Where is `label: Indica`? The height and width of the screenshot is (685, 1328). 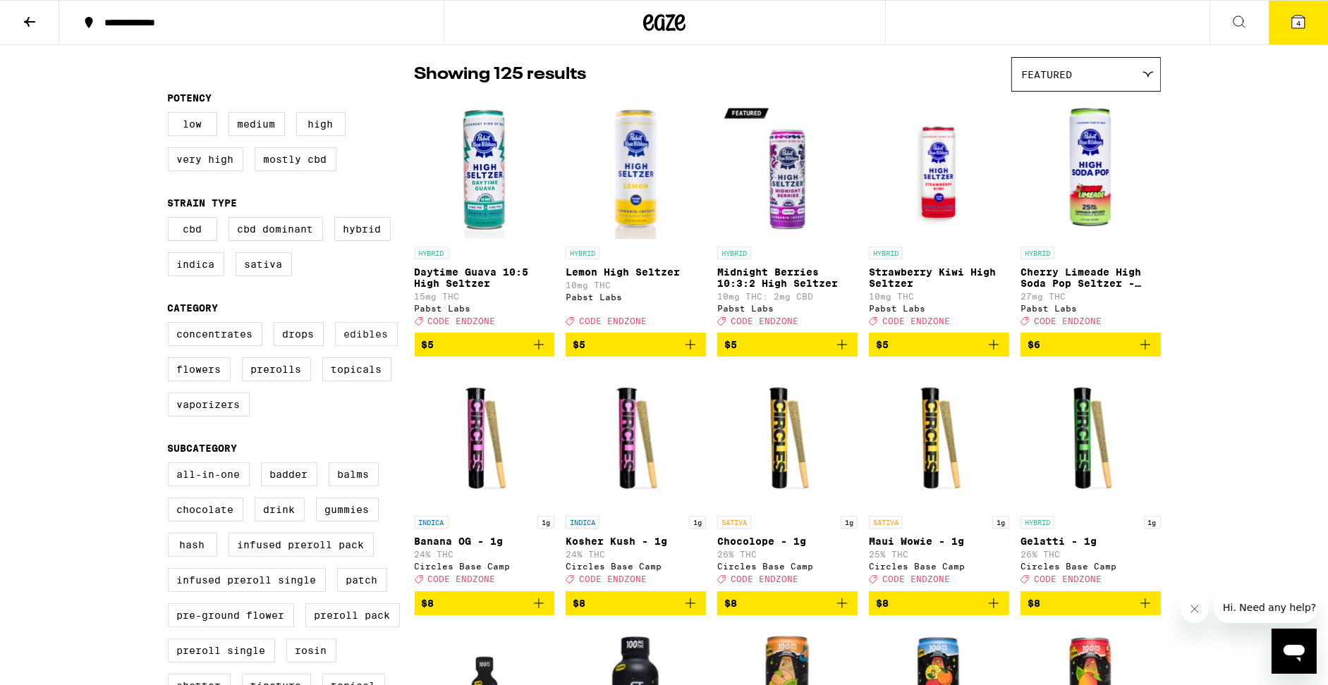 label: Indica is located at coordinates (196, 264).